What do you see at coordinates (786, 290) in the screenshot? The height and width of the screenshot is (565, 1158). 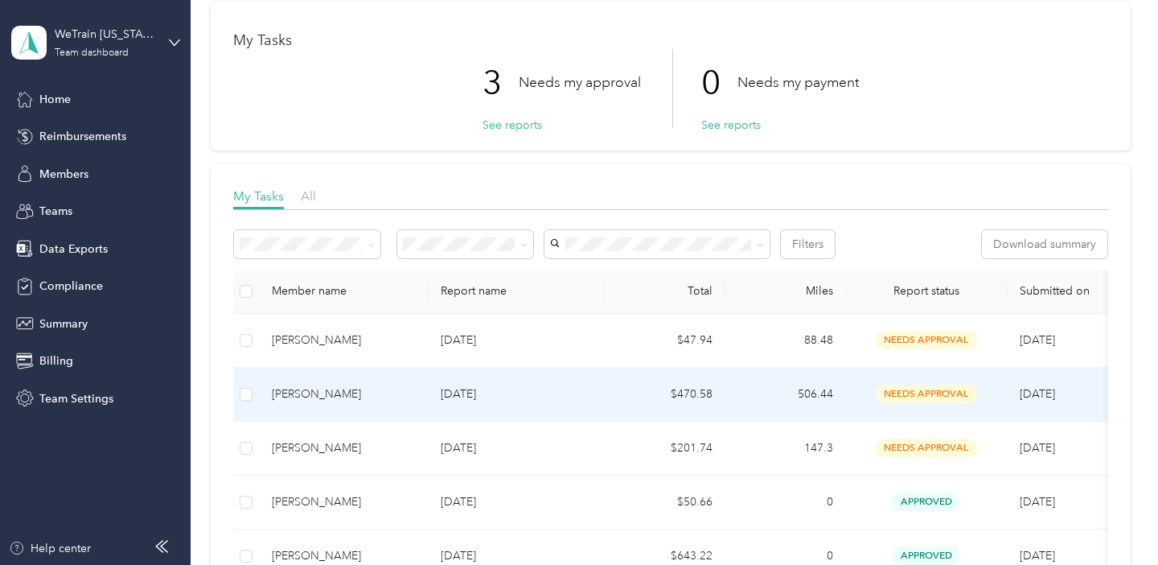 I see `div: Miles` at bounding box center [786, 290].